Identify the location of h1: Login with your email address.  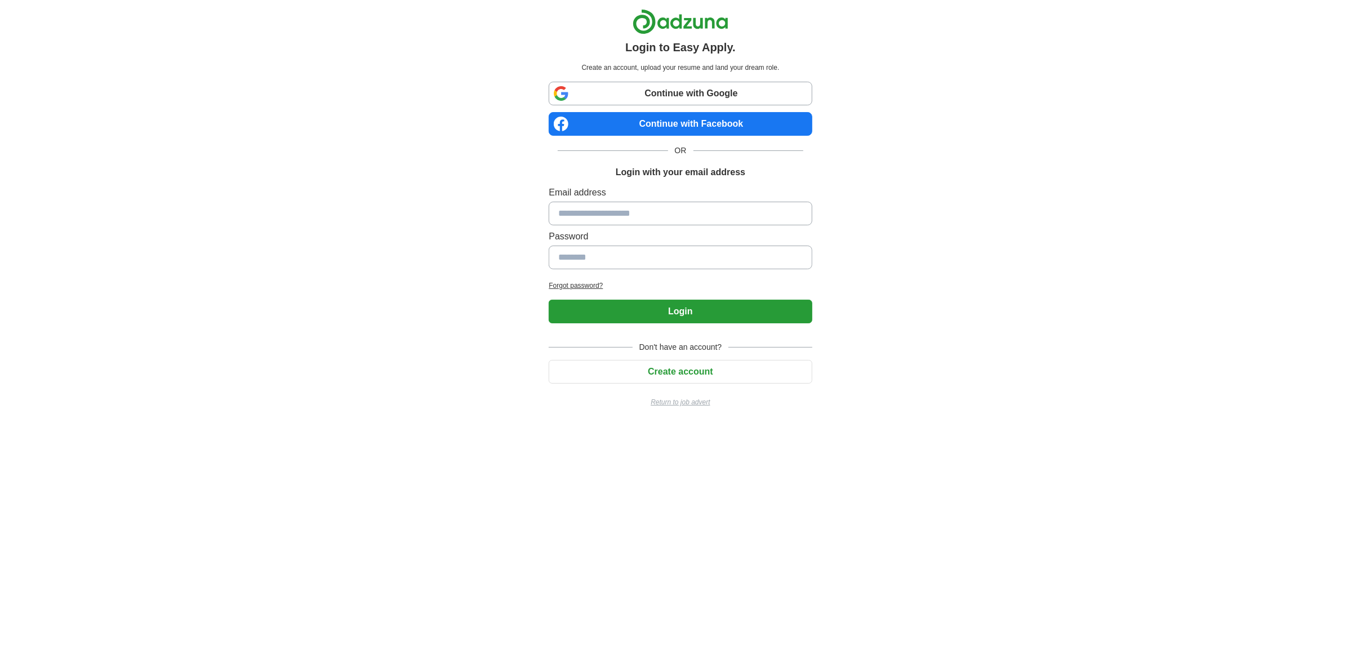
(680, 172).